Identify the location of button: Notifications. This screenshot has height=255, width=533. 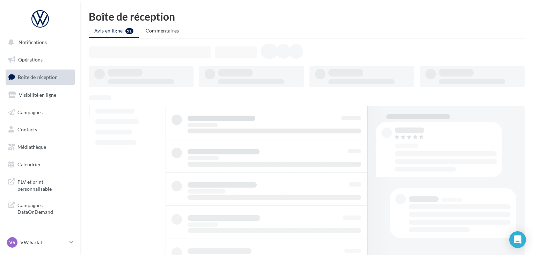
(39, 42).